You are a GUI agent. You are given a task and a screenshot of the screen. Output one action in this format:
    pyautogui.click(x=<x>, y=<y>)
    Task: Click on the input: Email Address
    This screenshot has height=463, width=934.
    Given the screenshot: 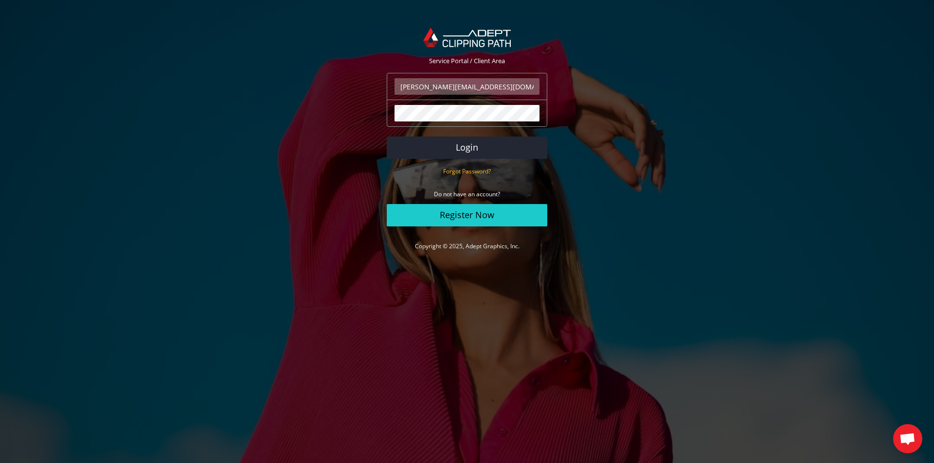 What is the action you would take?
    pyautogui.click(x=467, y=87)
    